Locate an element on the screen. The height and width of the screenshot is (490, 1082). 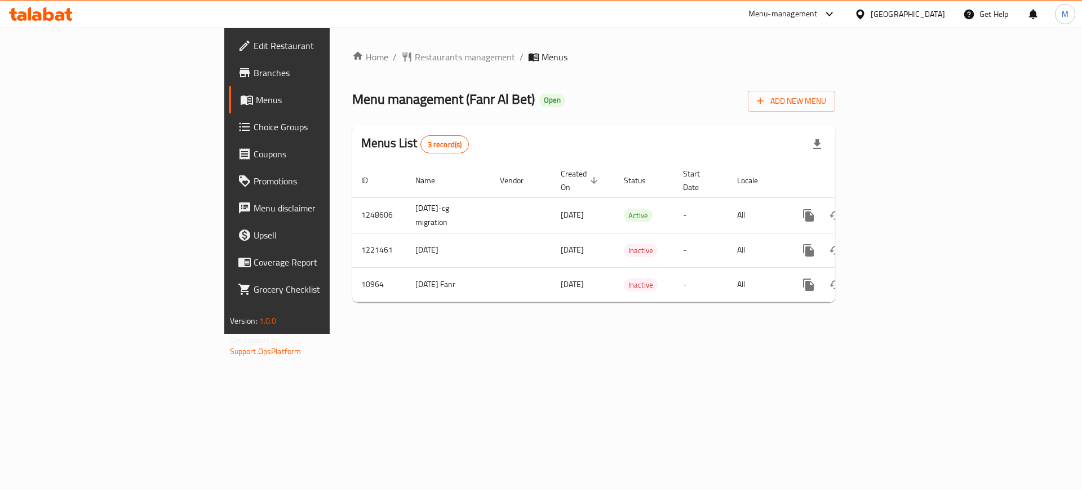
span: Coupons is located at coordinates (325, 154).